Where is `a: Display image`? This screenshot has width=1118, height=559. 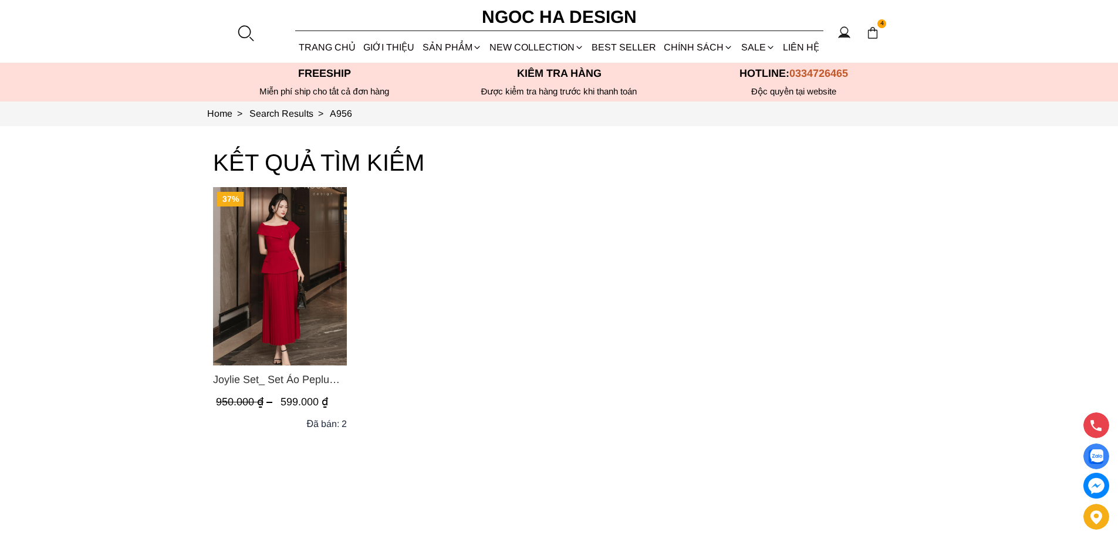
a: Display image is located at coordinates (1096, 456).